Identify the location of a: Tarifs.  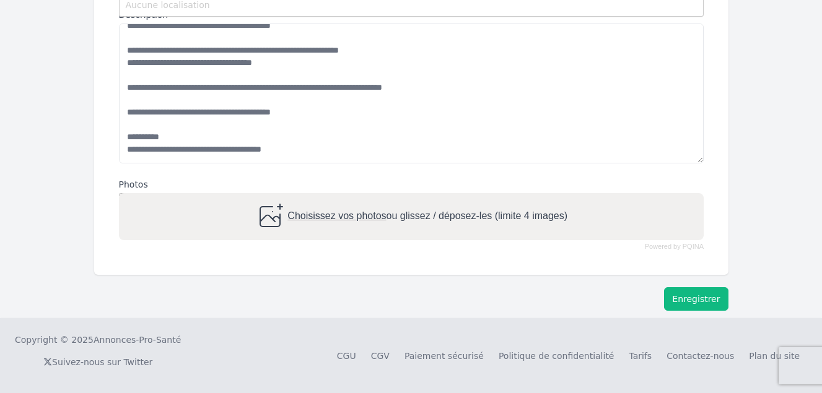
(640, 356).